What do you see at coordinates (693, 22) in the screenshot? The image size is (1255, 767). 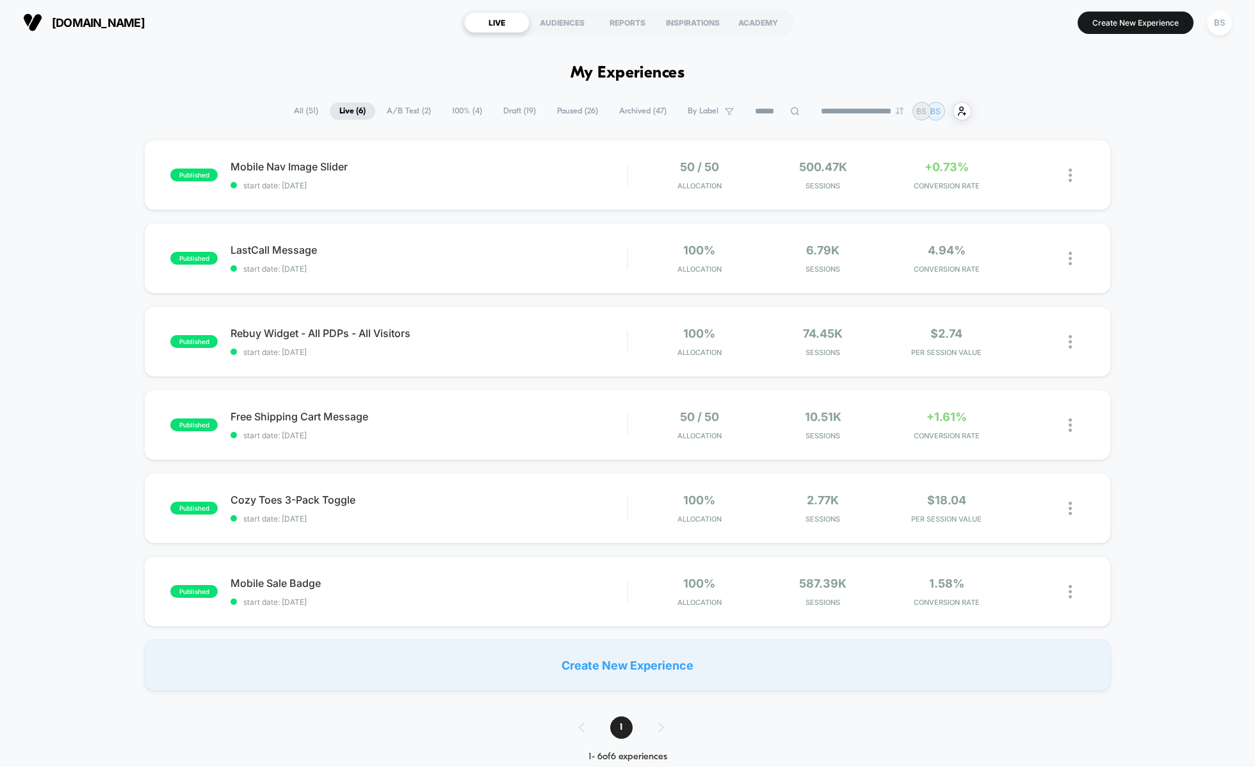 I see `div: INSPIRATIONS` at bounding box center [693, 22].